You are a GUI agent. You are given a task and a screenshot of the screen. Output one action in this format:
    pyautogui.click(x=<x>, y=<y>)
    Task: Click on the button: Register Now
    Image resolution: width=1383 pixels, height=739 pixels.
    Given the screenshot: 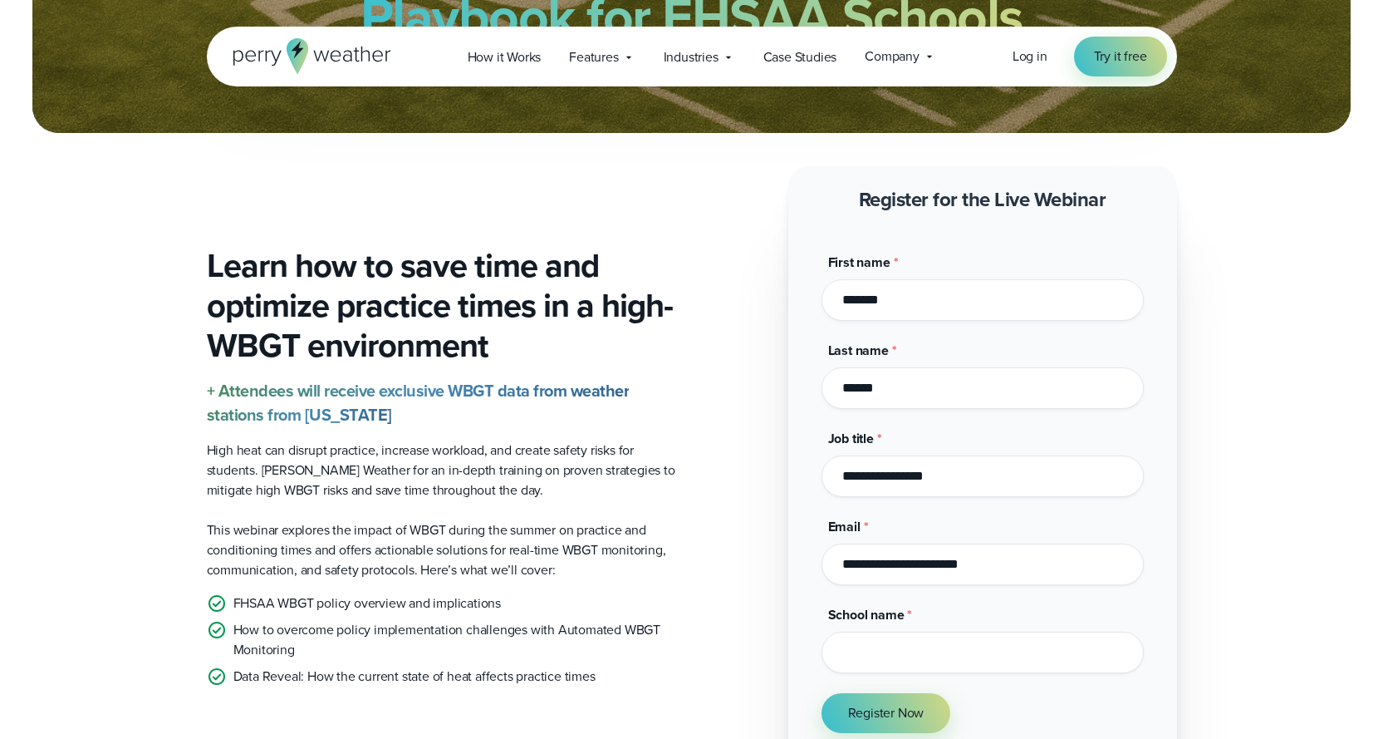 What is the action you would take?
    pyautogui.click(x=887, y=713)
    